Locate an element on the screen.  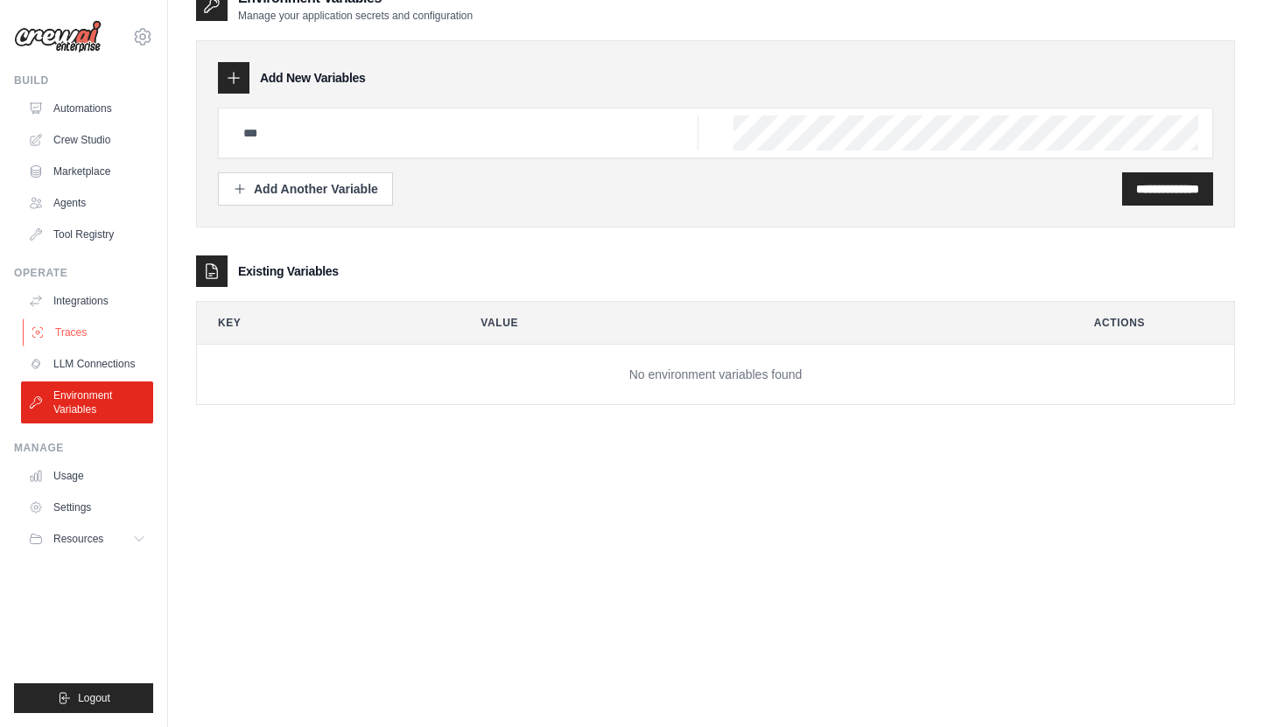
button: Add Another Variable is located at coordinates (305, 189).